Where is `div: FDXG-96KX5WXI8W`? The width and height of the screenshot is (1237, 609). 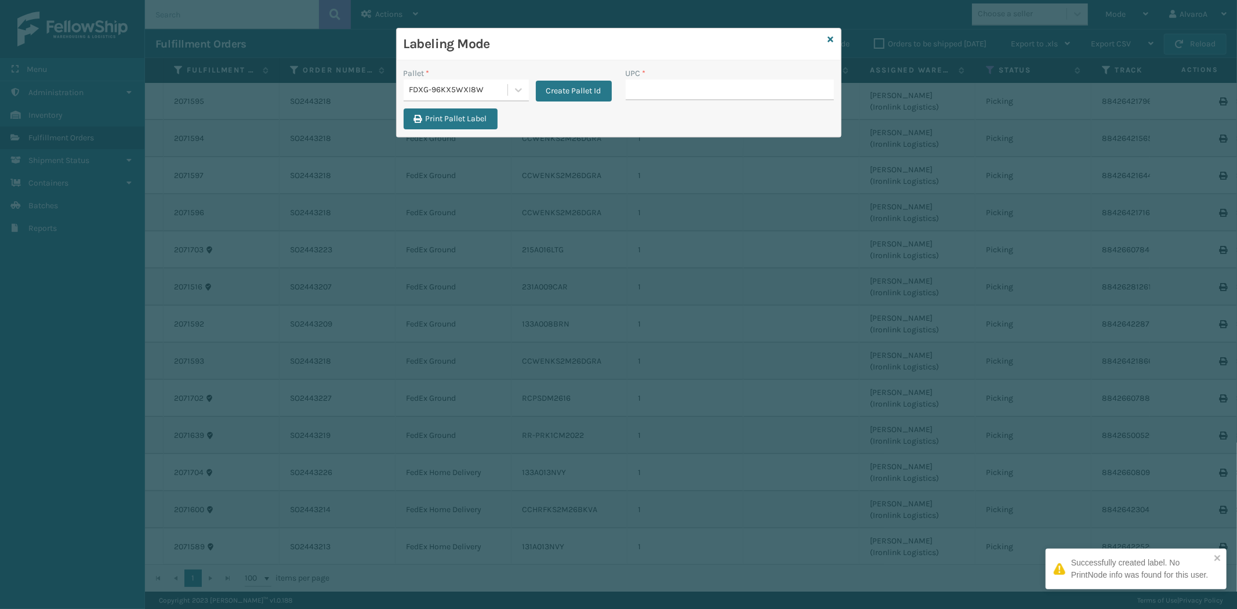 div: FDXG-96KX5WXI8W is located at coordinates (459, 90).